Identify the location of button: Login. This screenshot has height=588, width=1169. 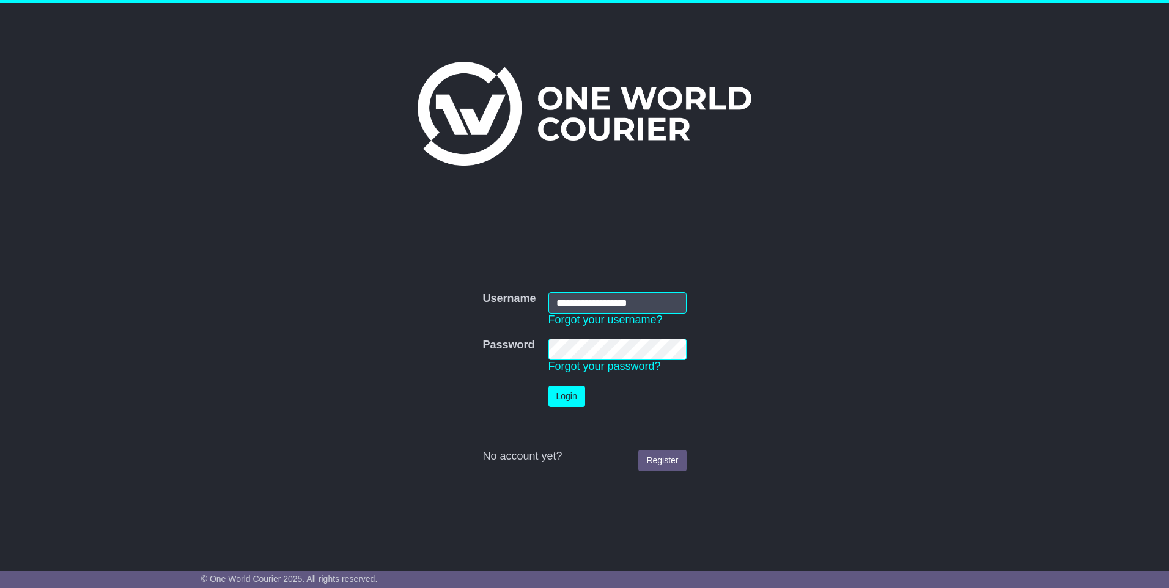
(567, 396).